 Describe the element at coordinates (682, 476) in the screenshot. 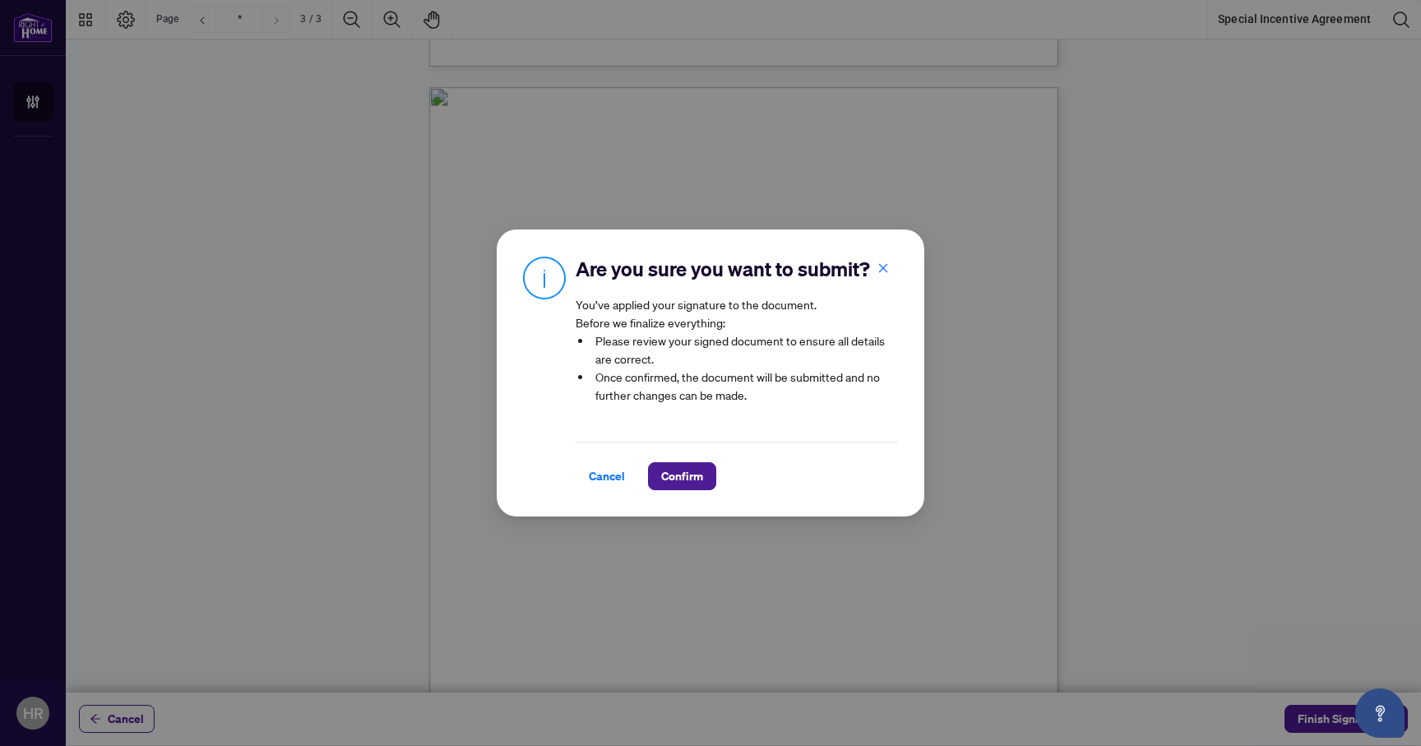

I see `button: Confirm` at that location.